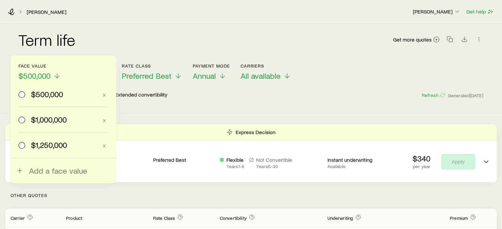 The height and width of the screenshot is (229, 502). Describe the element at coordinates (340, 218) in the screenshot. I see `span: Underwriting` at that location.